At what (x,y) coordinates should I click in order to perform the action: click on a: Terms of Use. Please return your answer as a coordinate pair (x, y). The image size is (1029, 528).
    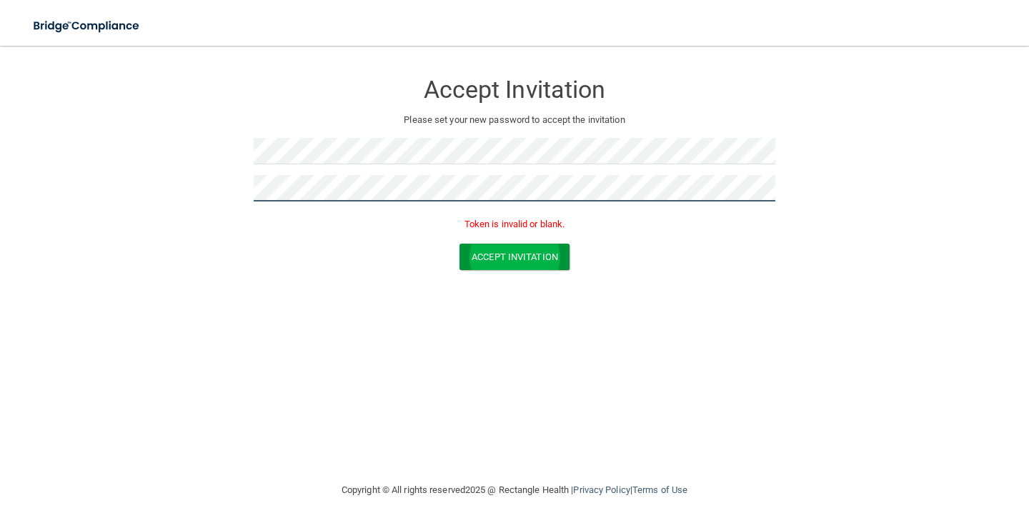
    Looking at the image, I should click on (660, 489).